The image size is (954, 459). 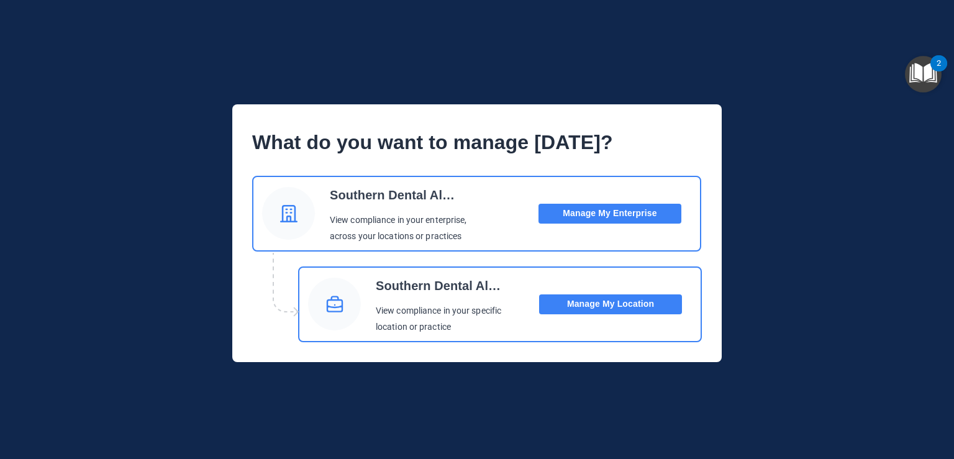 I want to click on button: Manage My Enterprise, so click(x=610, y=214).